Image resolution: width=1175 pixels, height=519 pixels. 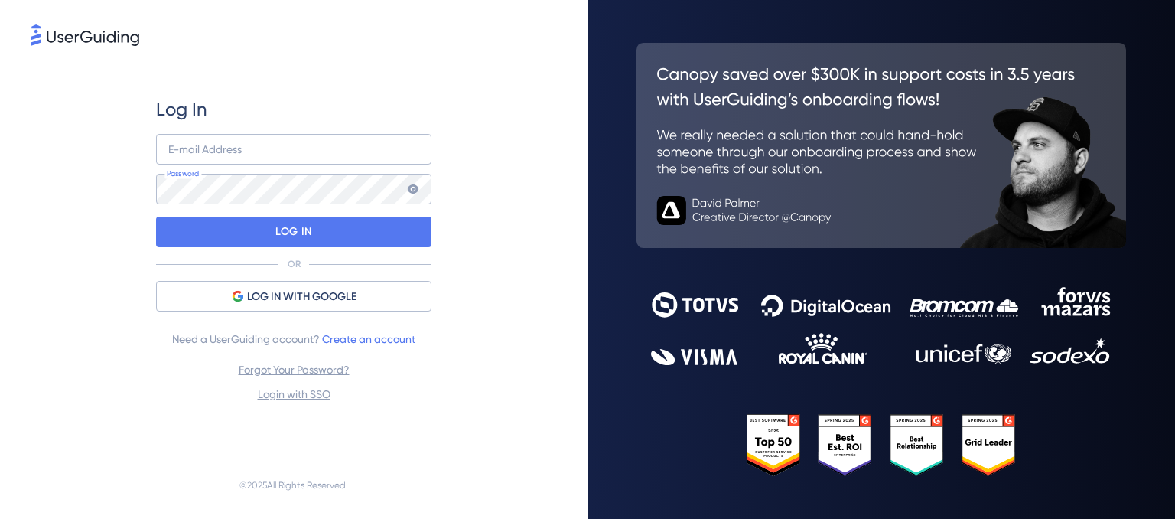 I want to click on span: LOG IN WITH GOOGLE, so click(x=301, y=297).